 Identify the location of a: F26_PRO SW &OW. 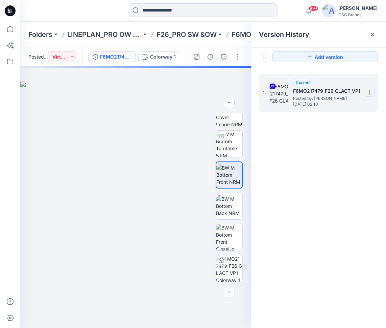
(187, 35).